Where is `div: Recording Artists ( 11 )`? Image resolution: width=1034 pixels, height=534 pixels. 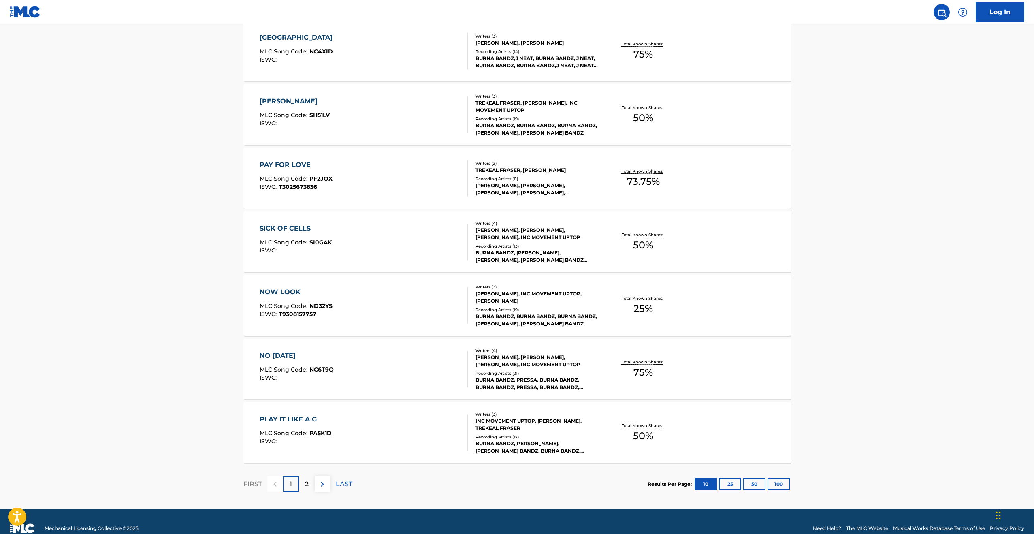
div: Recording Artists ( 11 ) is located at coordinates (537, 179).